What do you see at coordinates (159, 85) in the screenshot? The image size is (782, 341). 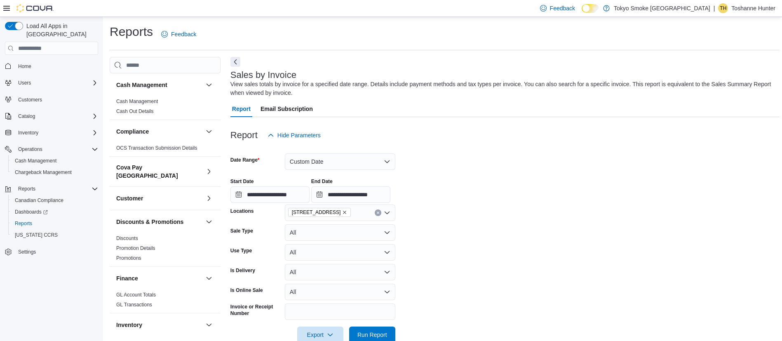 I see `button: Cash Management` at bounding box center [159, 85].